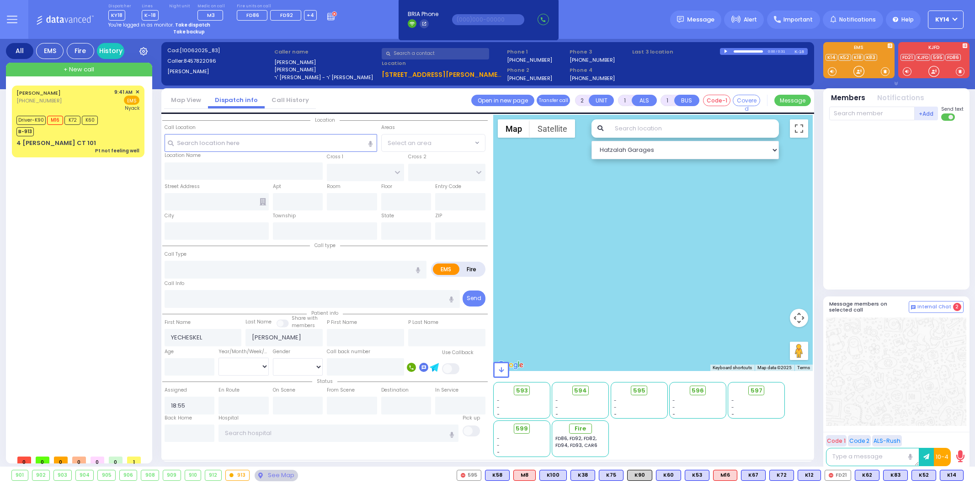 This screenshot has height=484, width=975. I want to click on a: FD21, so click(907, 57).